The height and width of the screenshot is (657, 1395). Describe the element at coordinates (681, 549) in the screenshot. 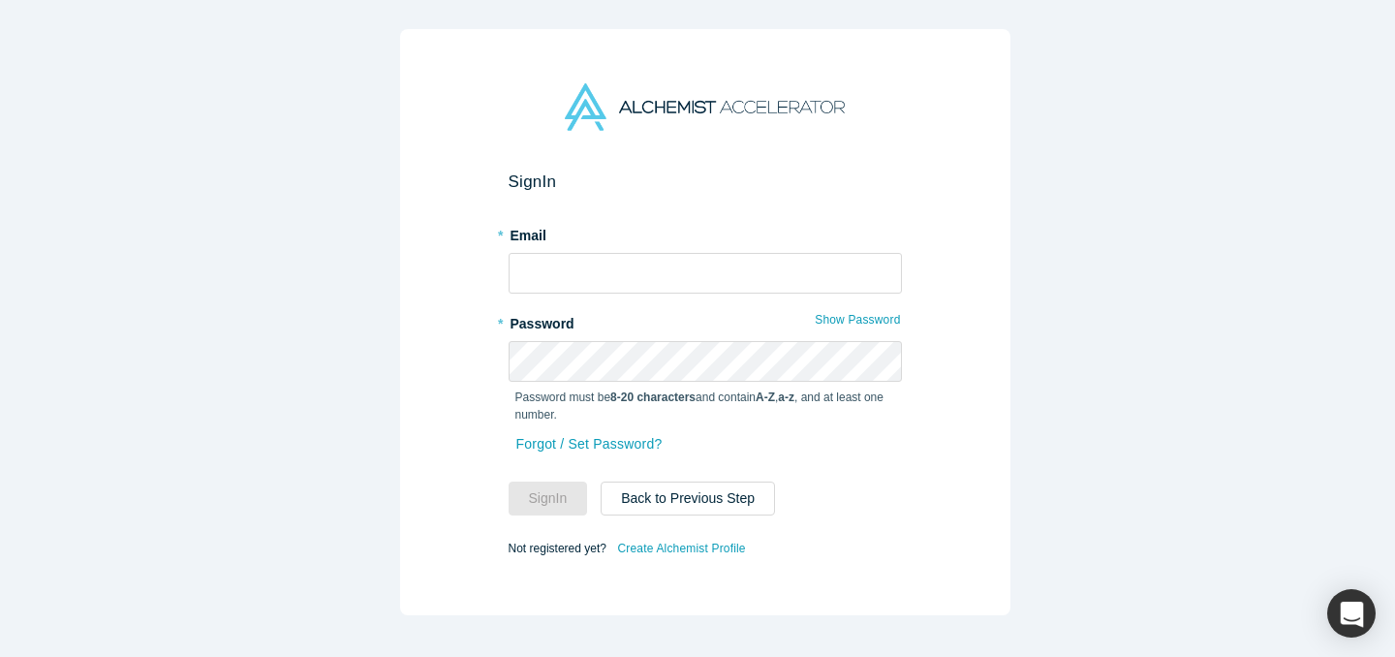

I see `a: Create Alchemist Profile` at that location.